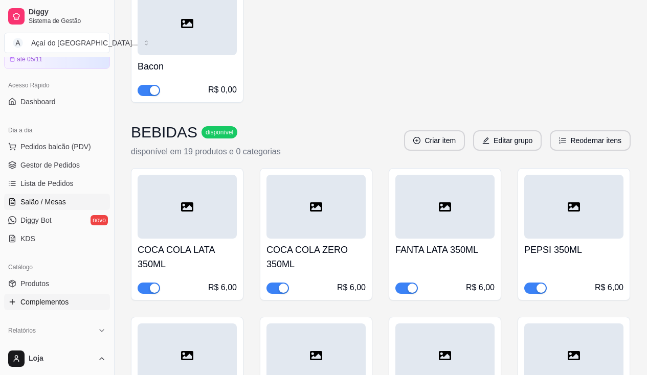 The image size is (647, 375). What do you see at coordinates (574, 250) in the screenshot?
I see `h4: PEPSI 350ML` at bounding box center [574, 250].